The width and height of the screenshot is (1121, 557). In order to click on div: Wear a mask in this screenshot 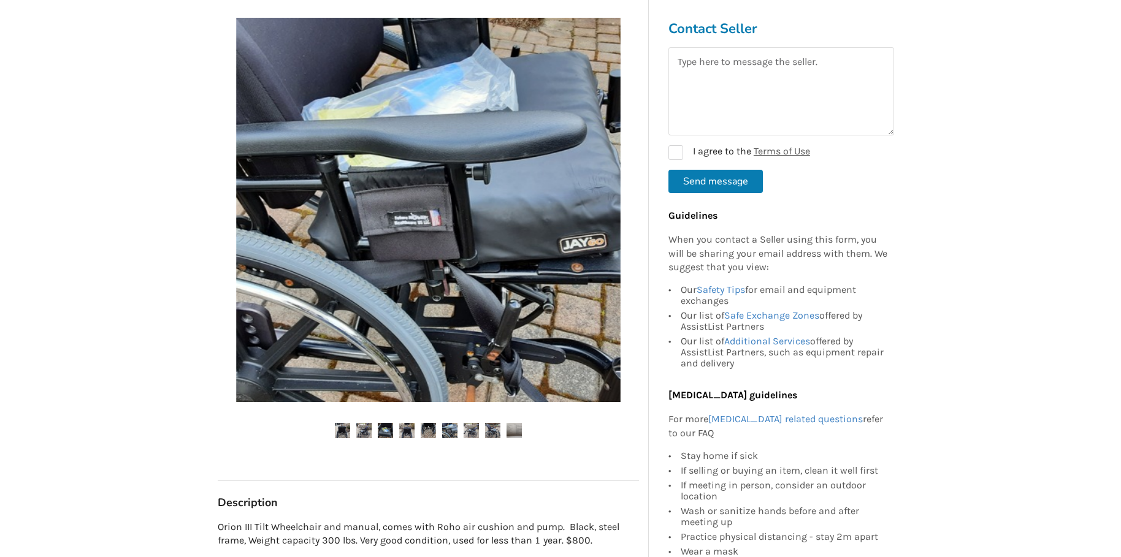, I will do `click(784, 551)`.